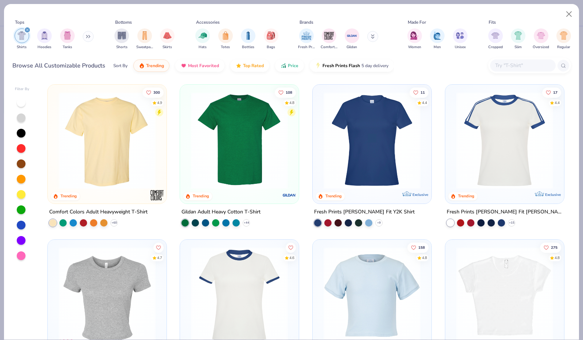 This screenshot has height=340, width=583. What do you see at coordinates (423, 92) in the screenshot?
I see `span: 11` at bounding box center [423, 92].